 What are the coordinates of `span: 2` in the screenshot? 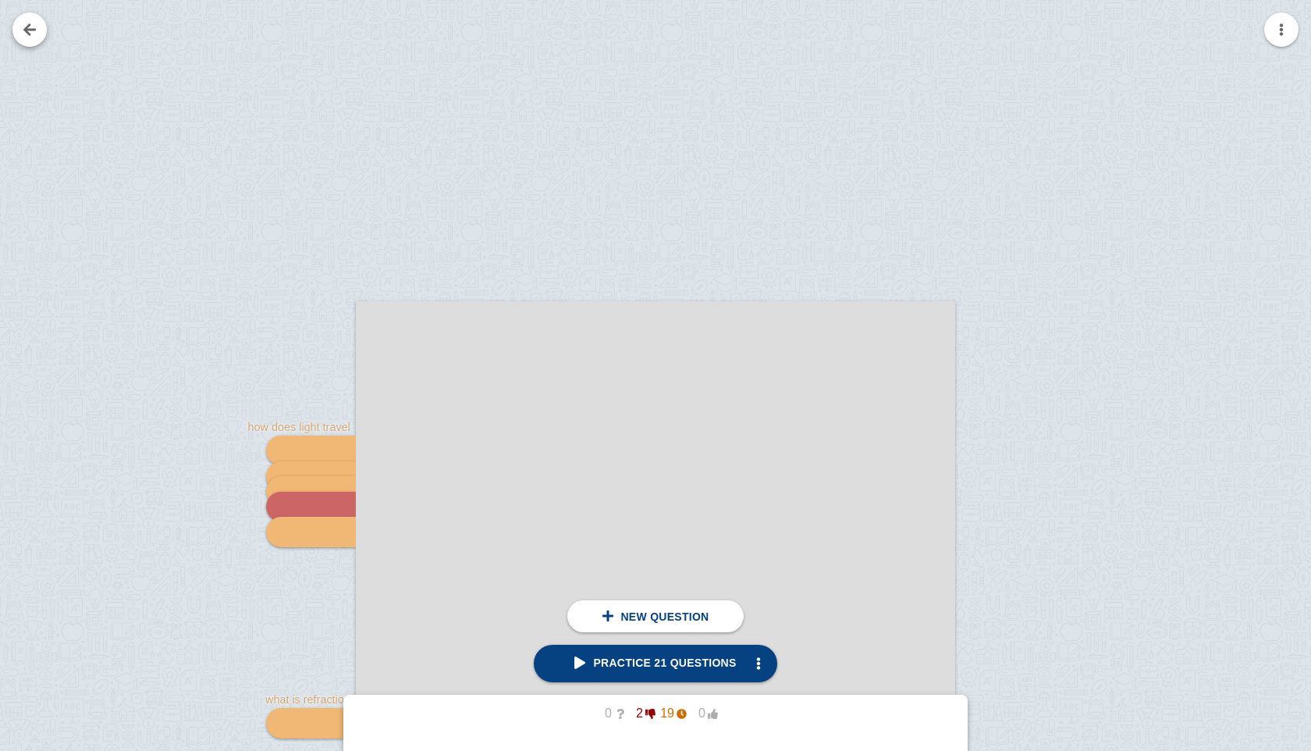 It's located at (640, 713).